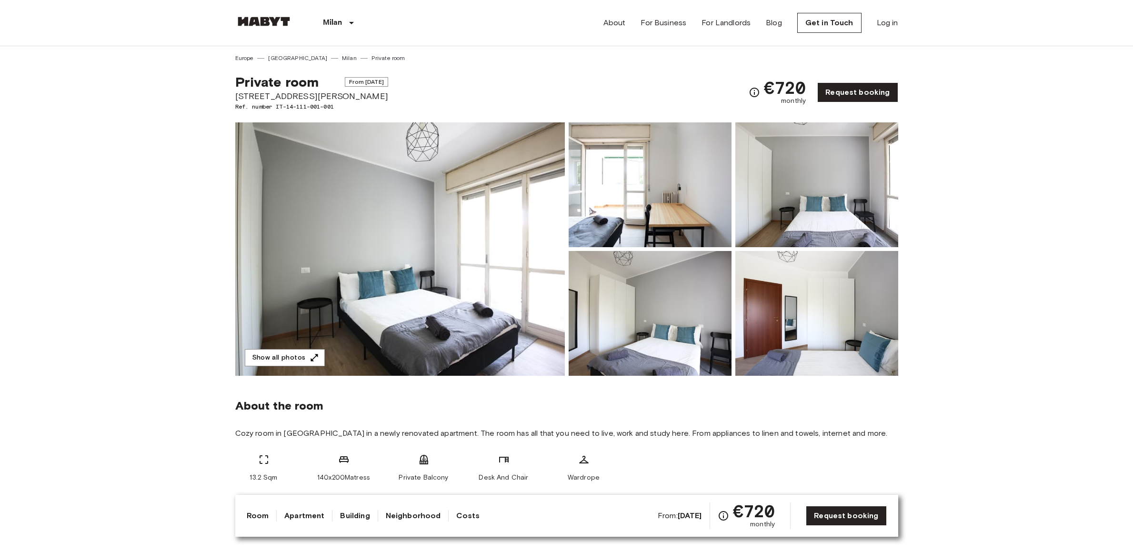  What do you see at coordinates (355, 516) in the screenshot?
I see `a: Building` at bounding box center [355, 516].